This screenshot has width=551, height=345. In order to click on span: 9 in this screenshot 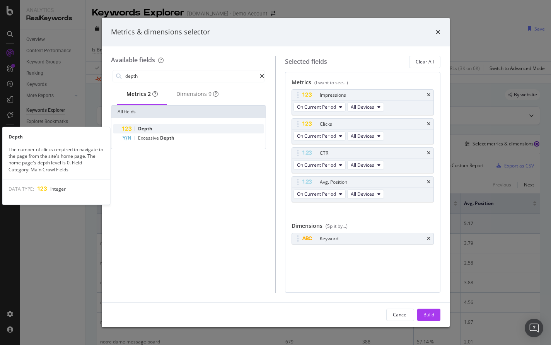, I will do `click(210, 94)`.